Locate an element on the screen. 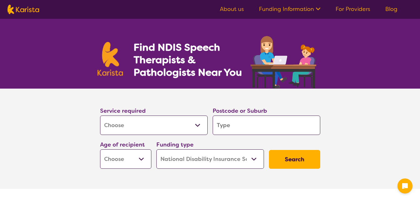 This screenshot has width=420, height=201. a: Blog is located at coordinates (391, 9).